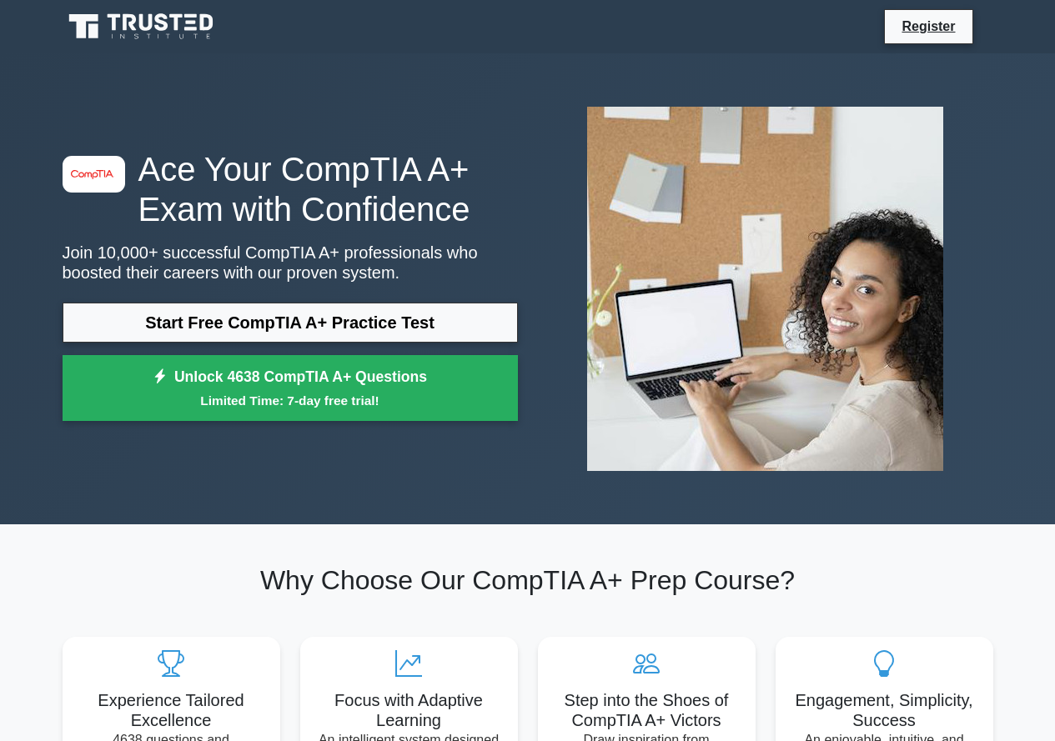  What do you see at coordinates (646, 710) in the screenshot?
I see `h5: Step into the Shoes of CompTIA A+ Victors` at bounding box center [646, 710].